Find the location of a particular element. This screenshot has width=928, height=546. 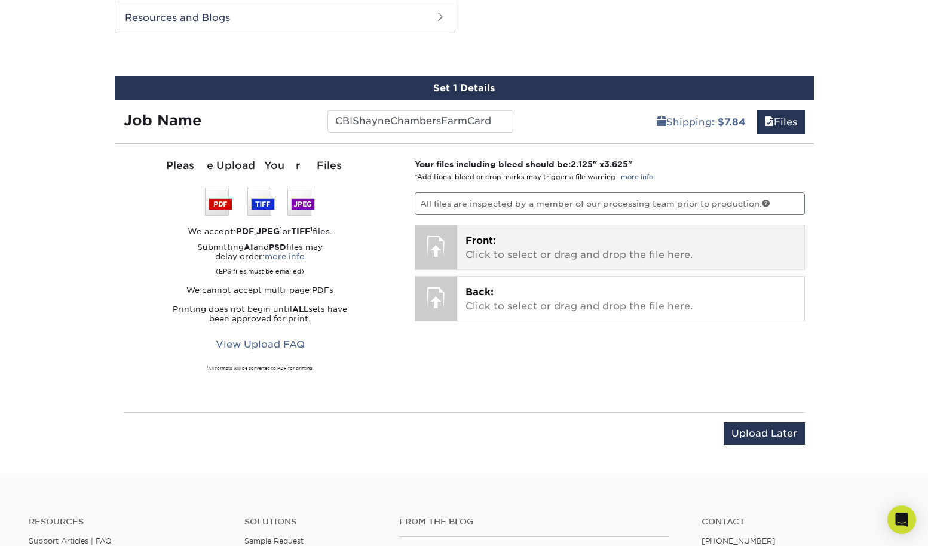

strong: JPEG is located at coordinates (268, 231).